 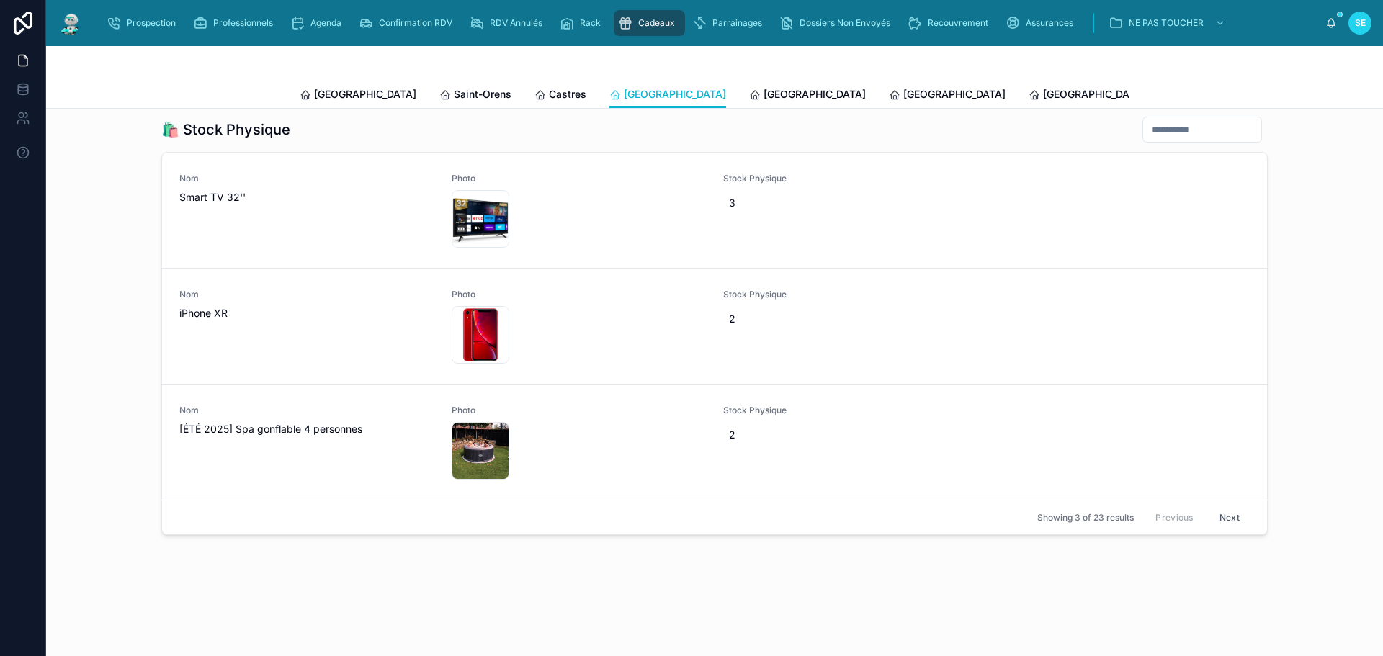 I want to click on a: Parrainages, so click(x=730, y=23).